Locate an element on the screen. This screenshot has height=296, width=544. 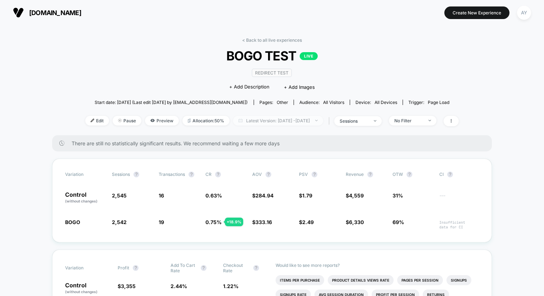
span: BOGO is located at coordinates (73, 222).